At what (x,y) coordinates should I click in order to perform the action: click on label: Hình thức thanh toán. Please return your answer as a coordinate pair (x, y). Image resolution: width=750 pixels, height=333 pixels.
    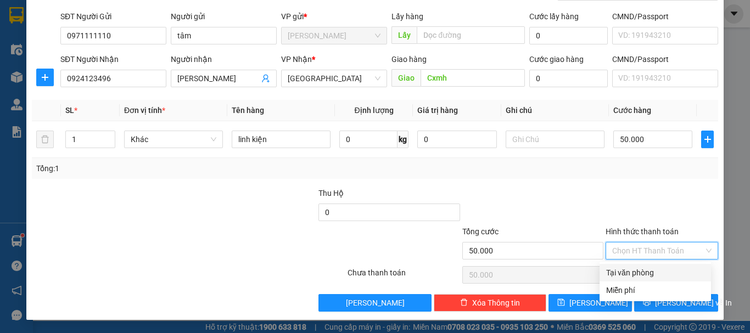
    Looking at the image, I should click on (642, 232).